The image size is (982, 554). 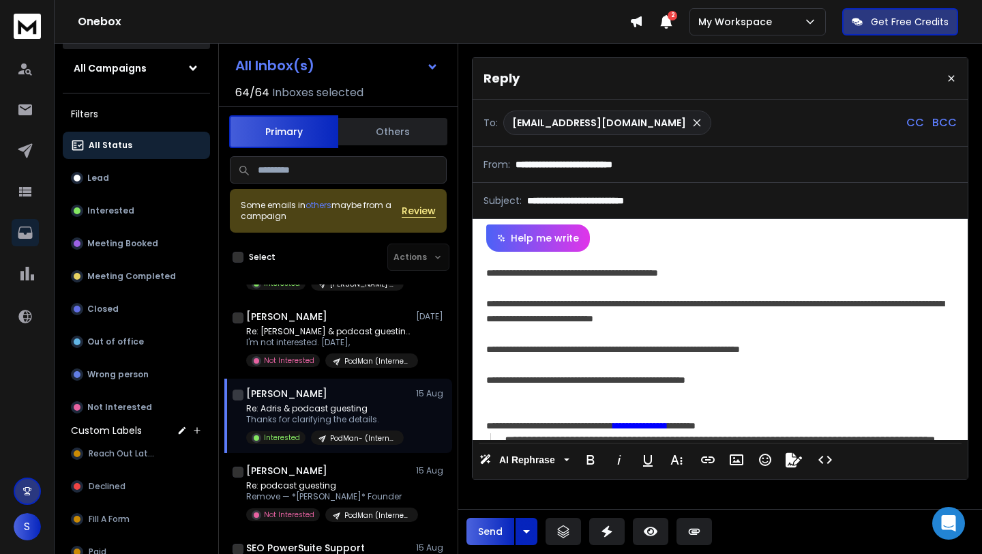 What do you see at coordinates (118, 375) in the screenshot?
I see `p: Wrong person` at bounding box center [118, 375].